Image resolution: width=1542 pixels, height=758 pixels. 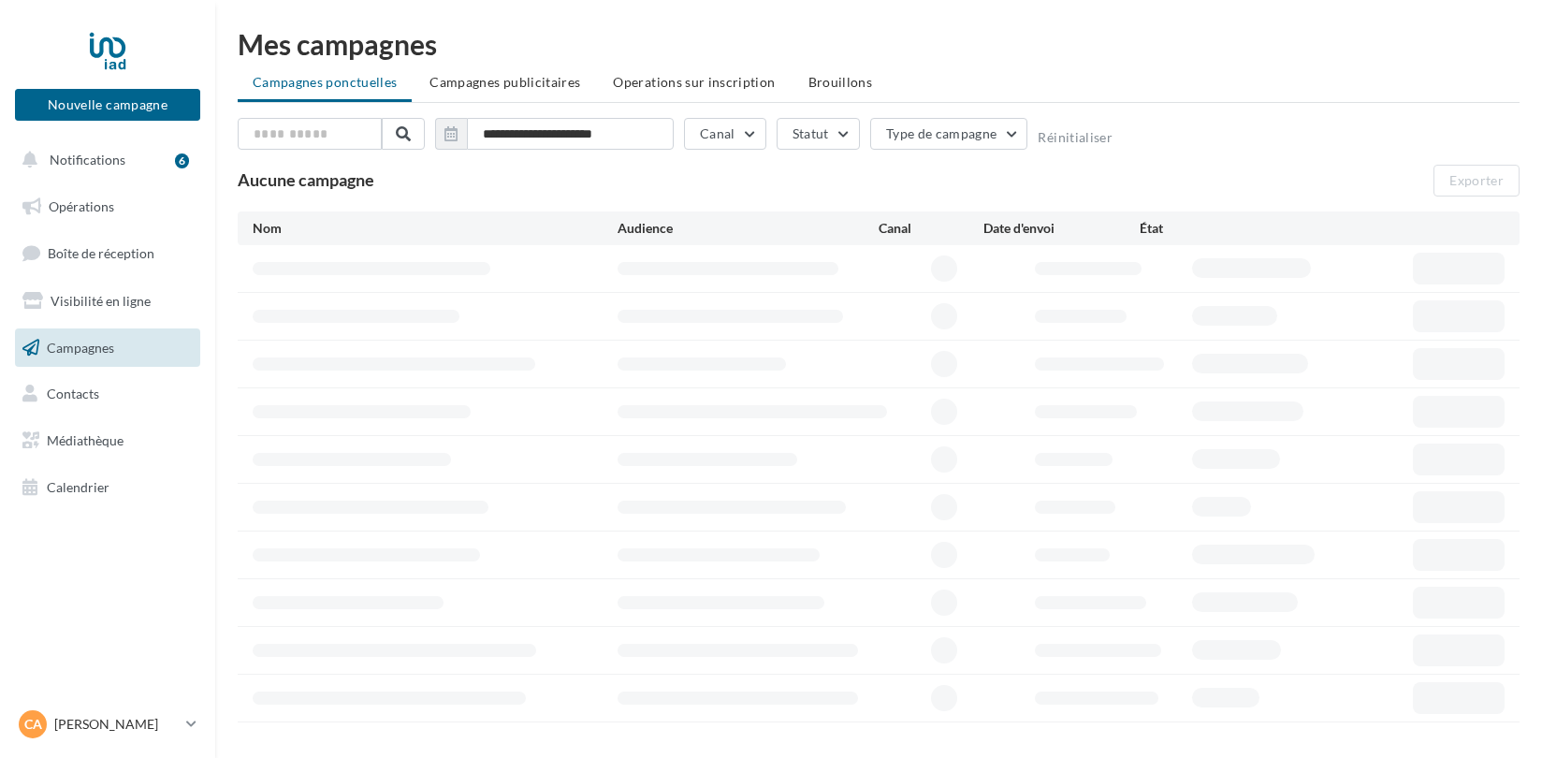 I want to click on button: Canal, so click(x=725, y=134).